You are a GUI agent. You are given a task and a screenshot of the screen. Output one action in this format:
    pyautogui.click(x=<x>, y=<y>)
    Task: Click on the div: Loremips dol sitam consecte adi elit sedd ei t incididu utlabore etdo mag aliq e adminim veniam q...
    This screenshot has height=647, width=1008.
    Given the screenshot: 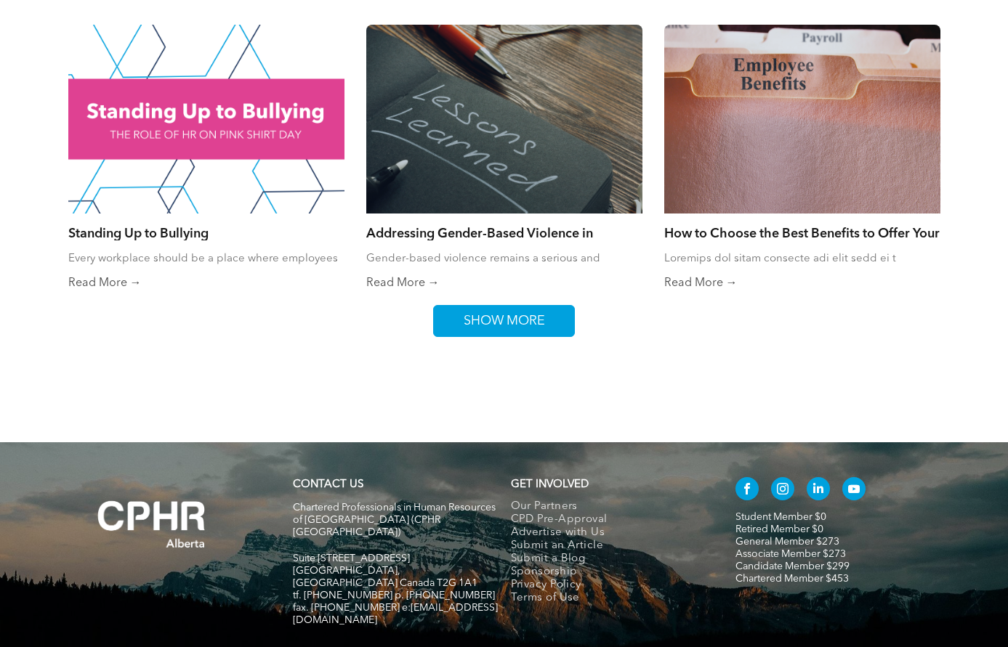 What is the action you would take?
    pyautogui.click(x=802, y=259)
    